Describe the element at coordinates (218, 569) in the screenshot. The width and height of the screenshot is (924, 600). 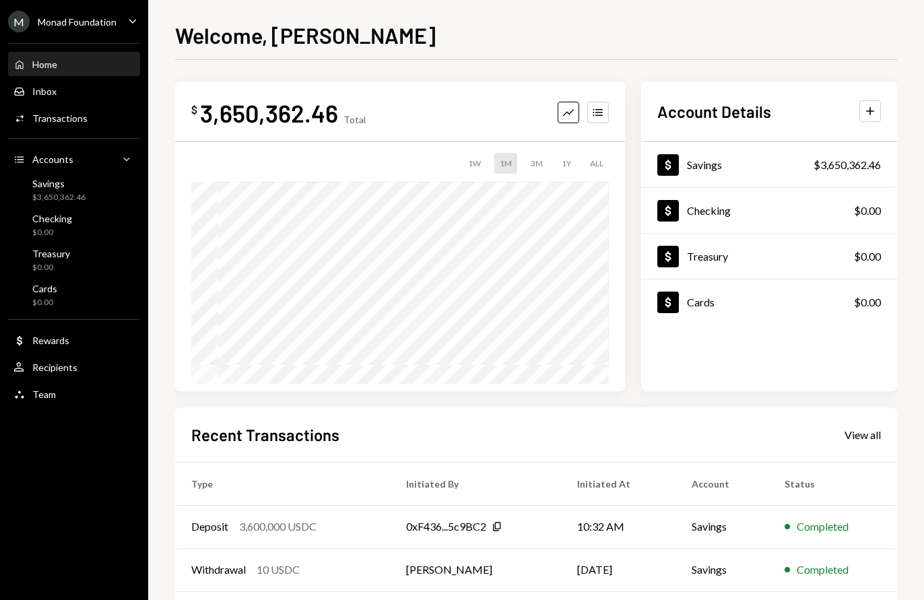
I see `div: Withdrawal` at that location.